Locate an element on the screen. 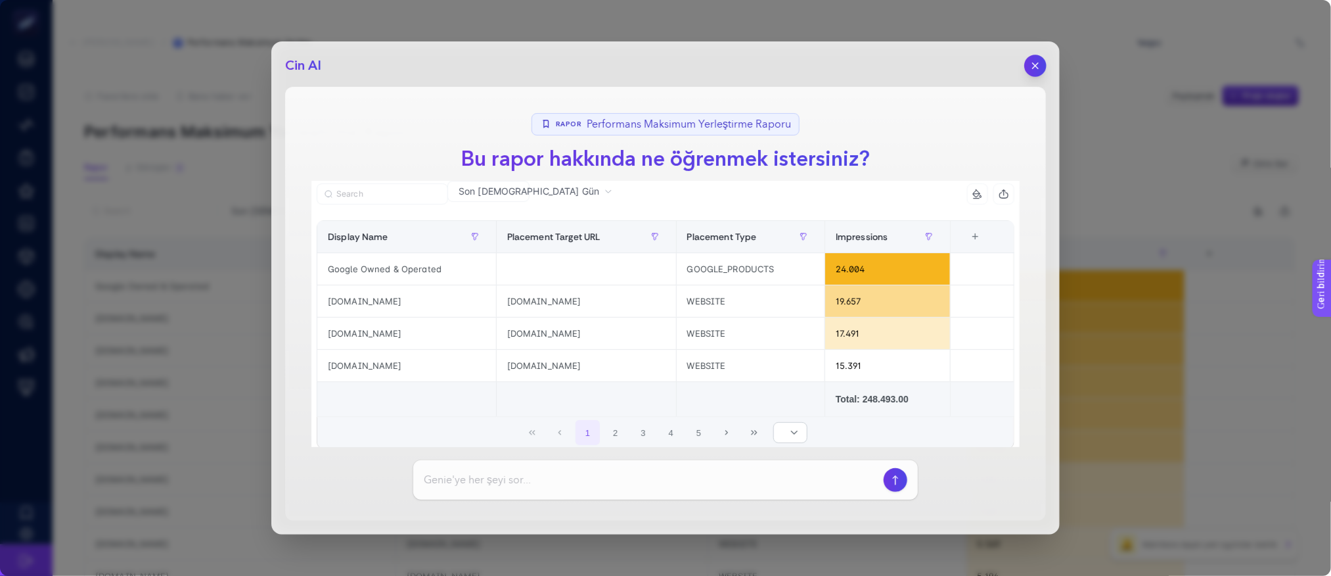 This screenshot has width=1331, height=576. button: 4 is located at coordinates (671, 432).